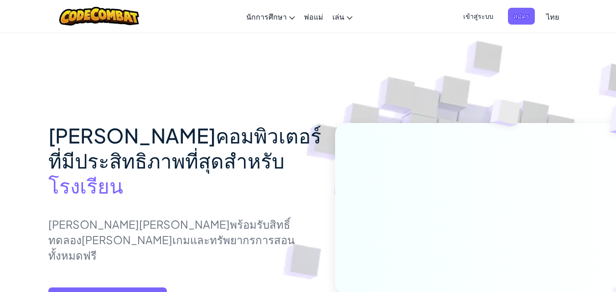  I want to click on span: เข้าสู่ระบบ, so click(478, 16).